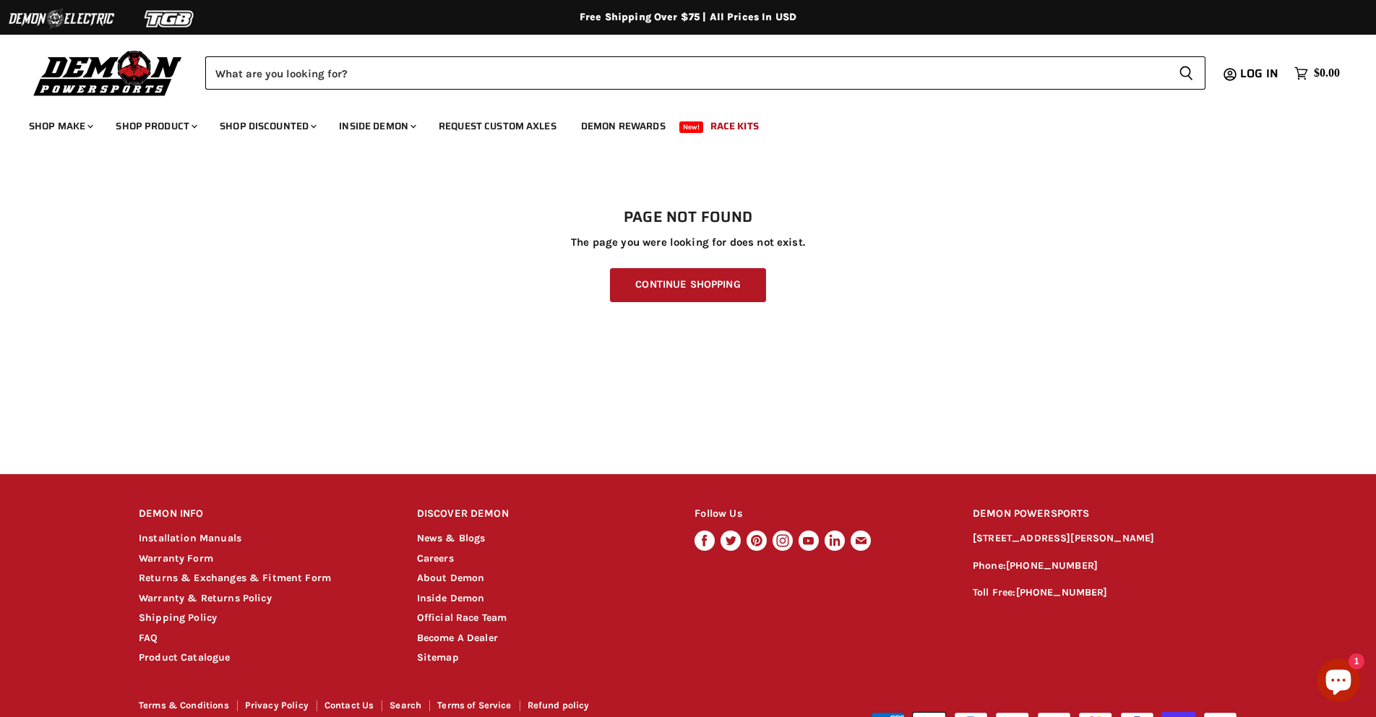  I want to click on a: Continue Shopping, so click(687, 285).